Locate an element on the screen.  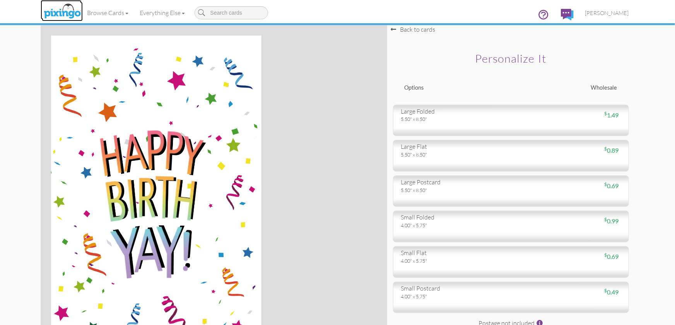
div: Wholesale is located at coordinates (567, 88).